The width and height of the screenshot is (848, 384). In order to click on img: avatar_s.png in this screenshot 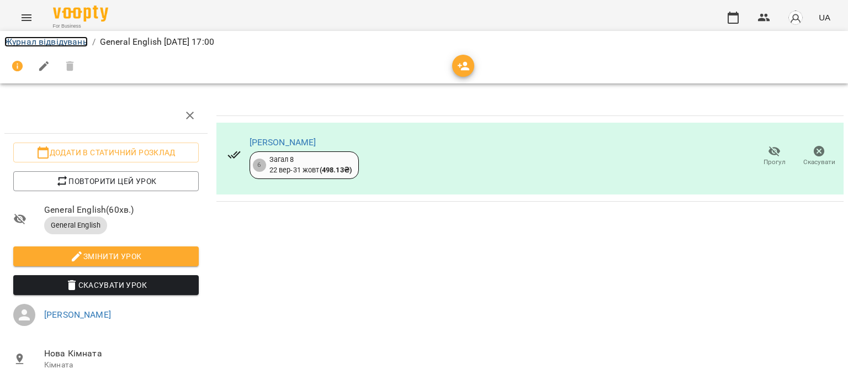, I will do `click(796, 18)`.